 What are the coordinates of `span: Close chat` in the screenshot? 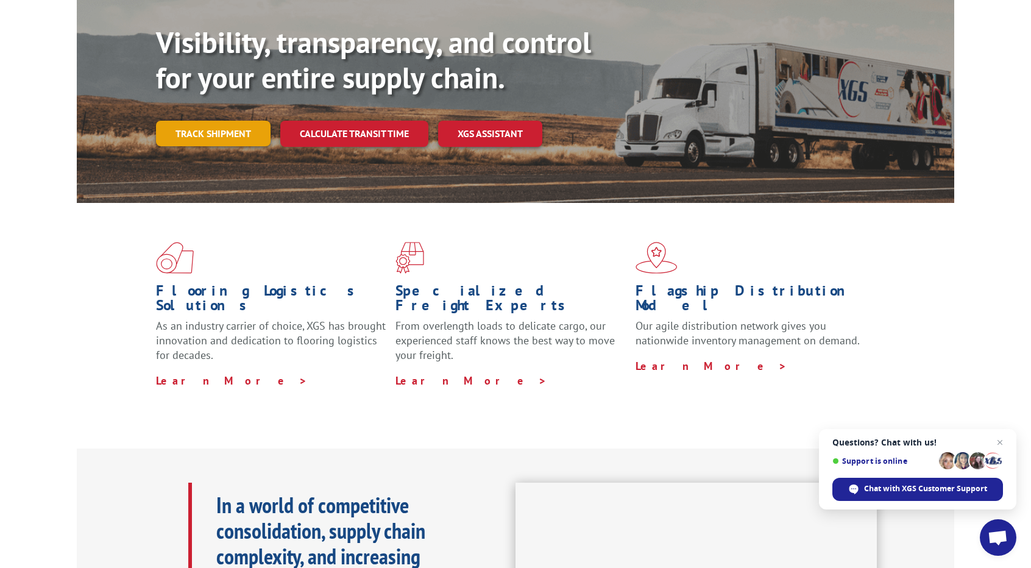 It's located at (1000, 442).